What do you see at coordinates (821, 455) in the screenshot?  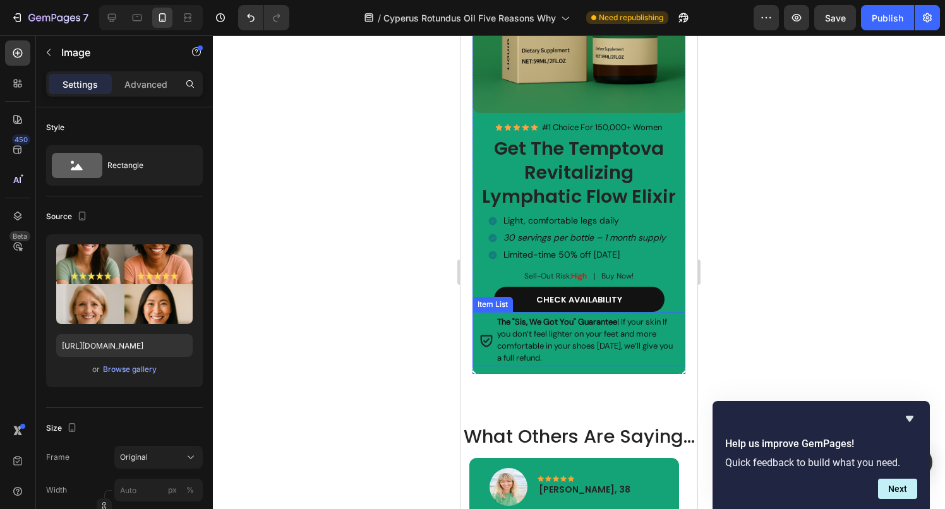 I see `div: Help us improve GemPages!` at bounding box center [821, 455].